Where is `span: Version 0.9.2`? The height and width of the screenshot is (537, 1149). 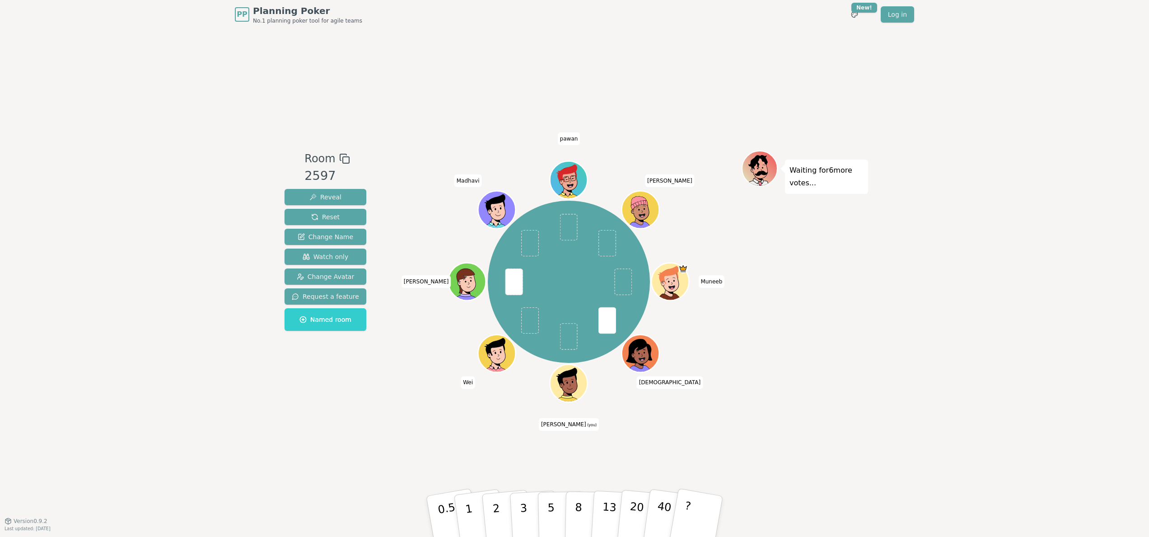
span: Version 0.9.2 is located at coordinates (30, 521).